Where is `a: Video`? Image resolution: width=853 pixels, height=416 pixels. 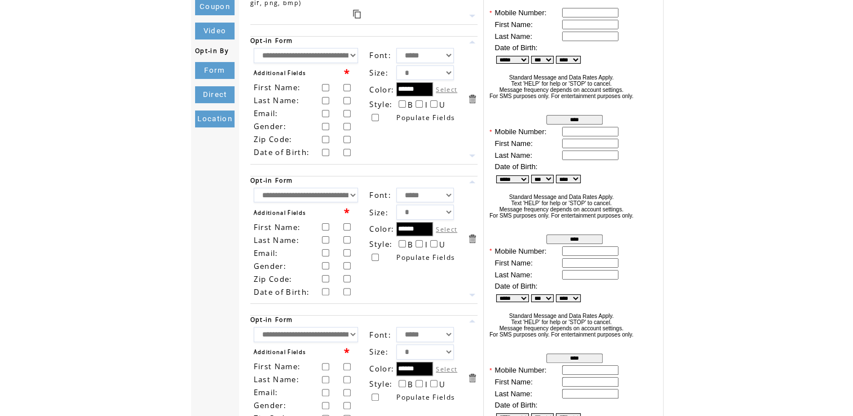 a: Video is located at coordinates (215, 31).